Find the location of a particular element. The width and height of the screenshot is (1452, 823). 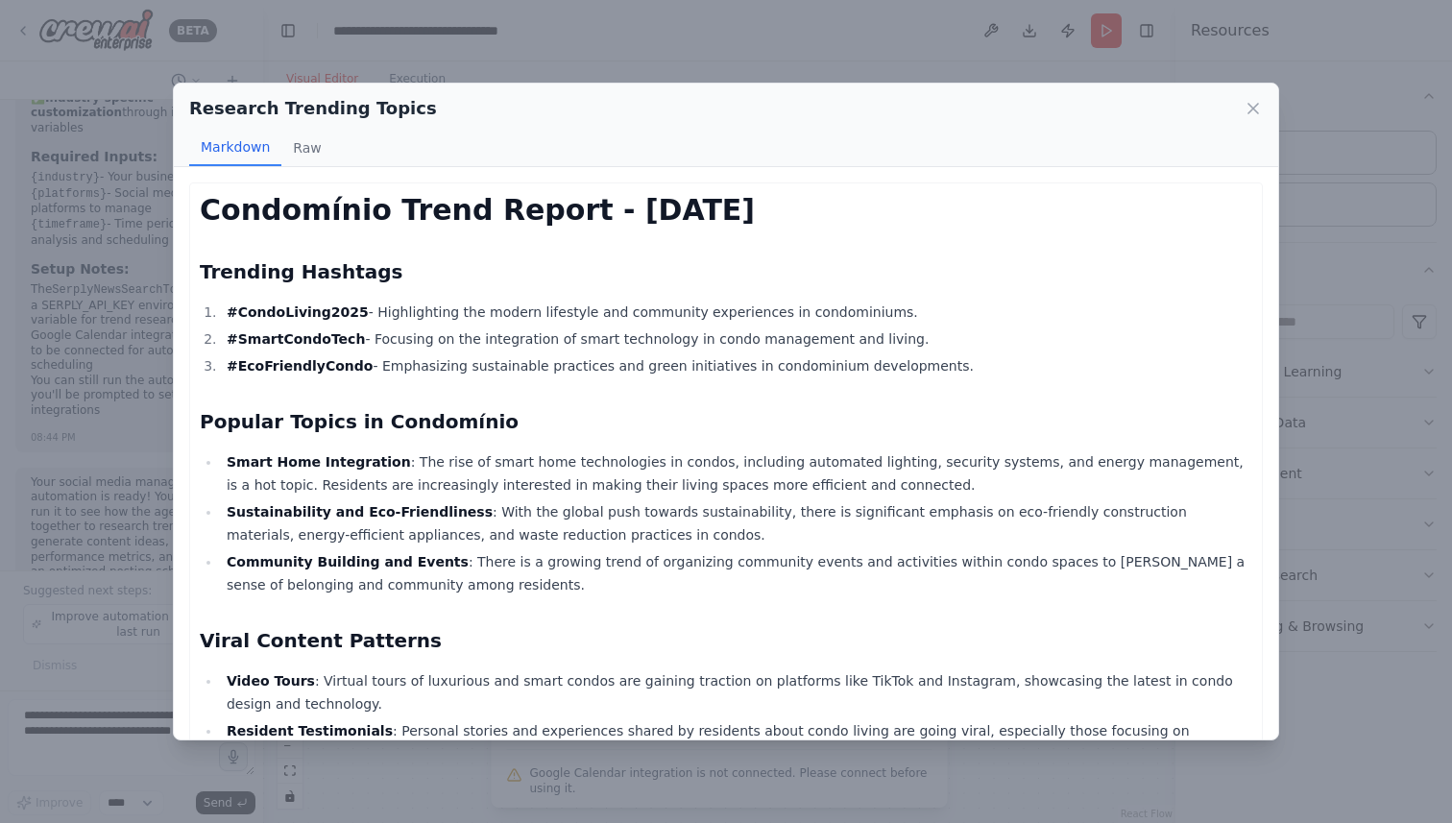

strong: #SmartCondoTech is located at coordinates (296, 339).